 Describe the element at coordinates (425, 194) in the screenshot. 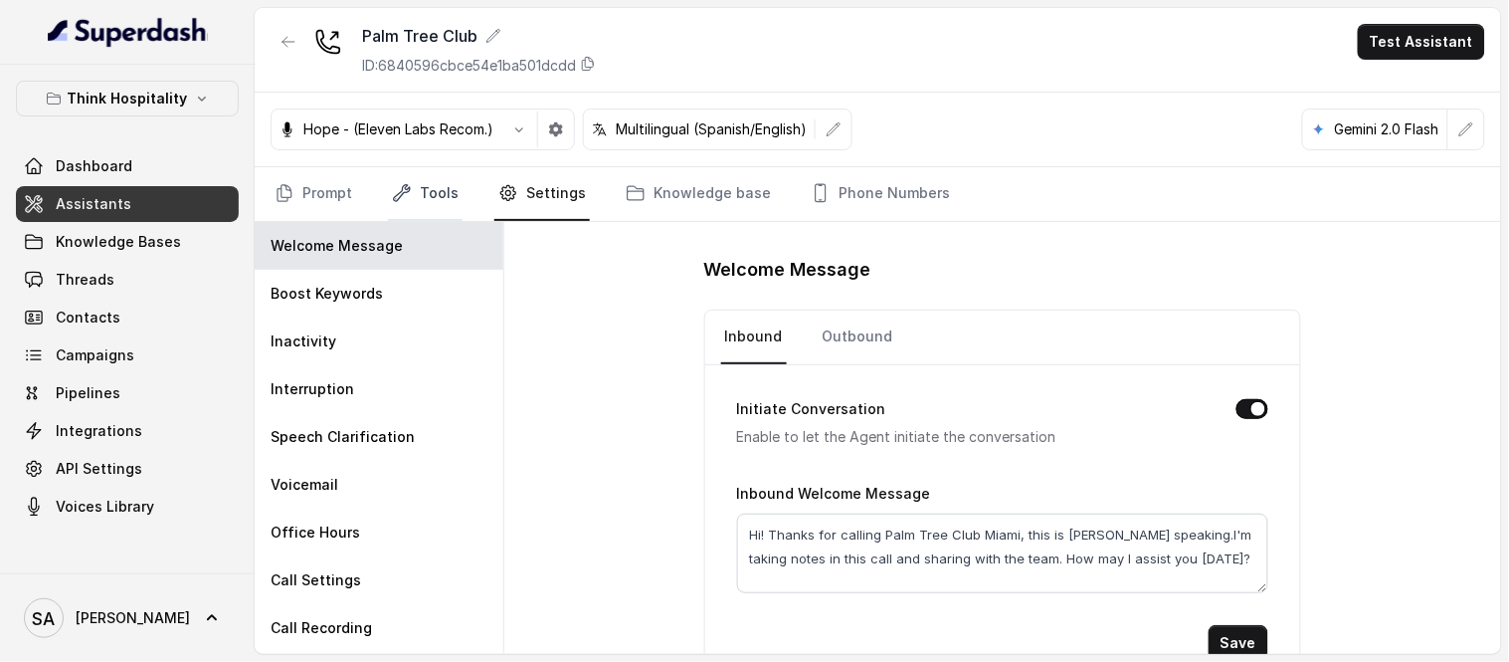

I see `a: Tools` at that location.